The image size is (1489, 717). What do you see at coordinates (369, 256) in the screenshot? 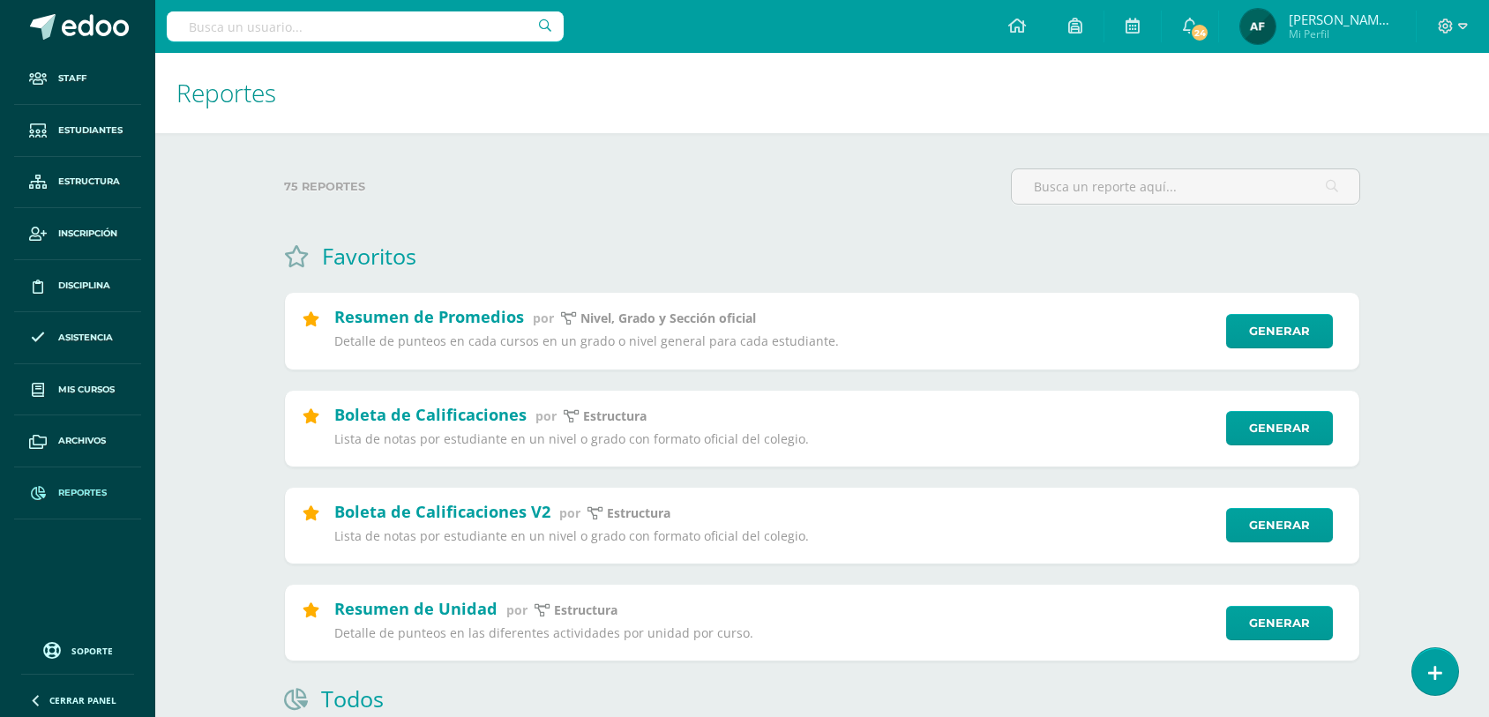
I see `h1: Favoritos` at bounding box center [369, 256].